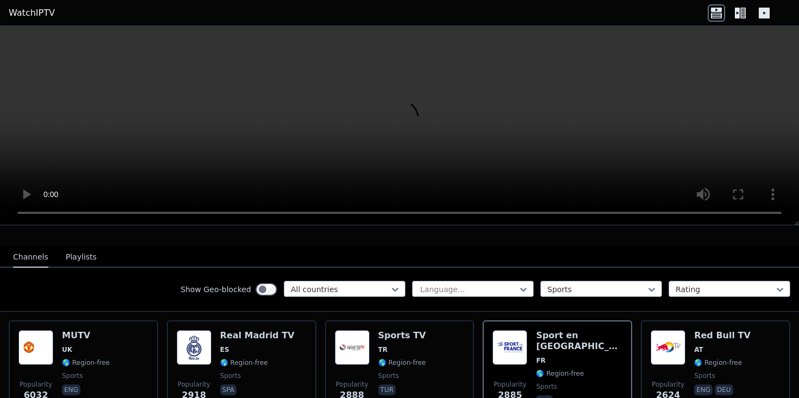  I want to click on h6: Sports TV, so click(402, 336).